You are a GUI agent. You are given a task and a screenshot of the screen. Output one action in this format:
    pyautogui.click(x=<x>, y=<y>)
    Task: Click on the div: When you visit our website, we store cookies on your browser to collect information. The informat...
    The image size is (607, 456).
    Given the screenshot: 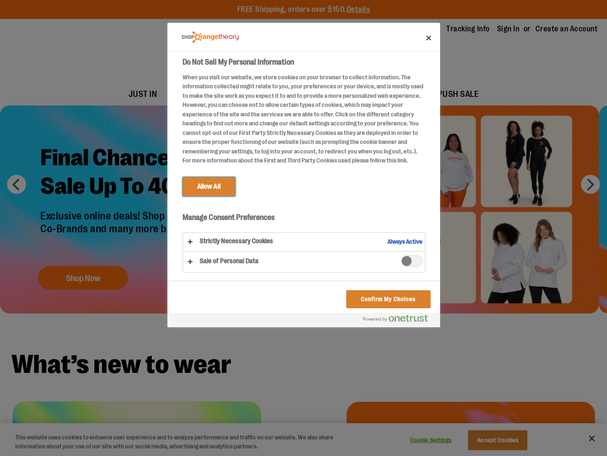 What is the action you would take?
    pyautogui.click(x=304, y=119)
    